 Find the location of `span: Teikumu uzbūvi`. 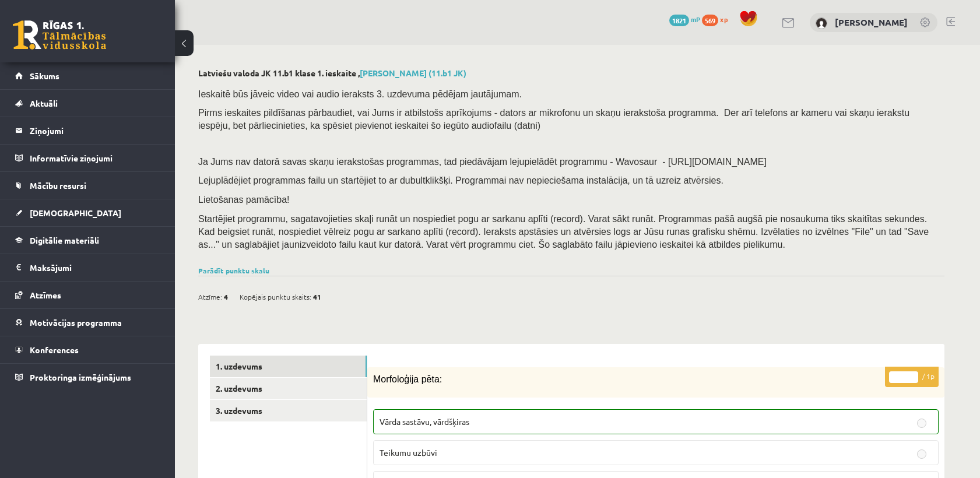

span: Teikumu uzbūvi is located at coordinates (408, 452).